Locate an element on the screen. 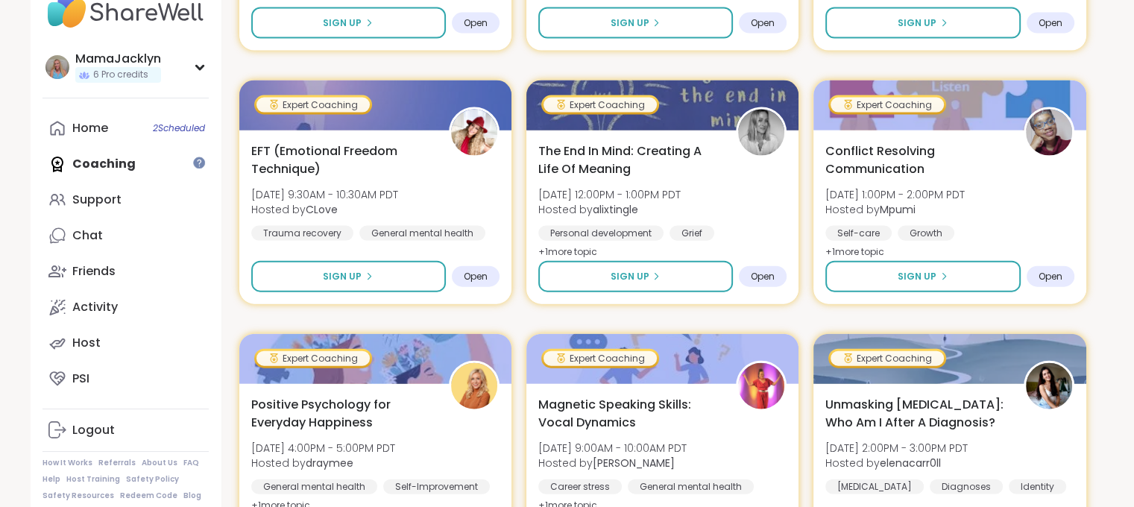  b: elenacarr0ll is located at coordinates (910, 463).